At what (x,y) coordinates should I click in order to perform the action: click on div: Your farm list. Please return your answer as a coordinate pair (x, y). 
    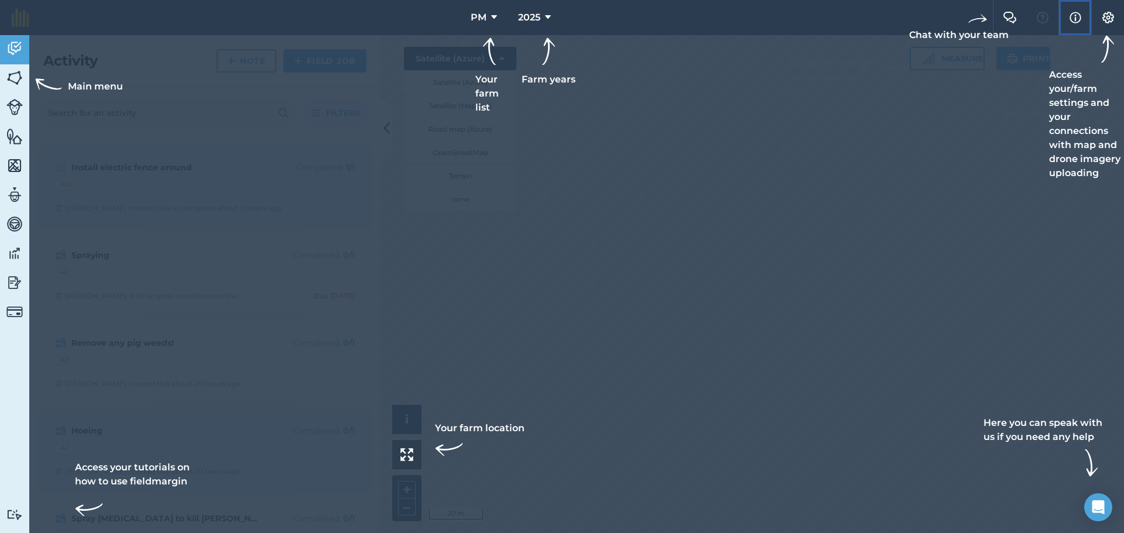
    Looking at the image, I should click on (489, 76).